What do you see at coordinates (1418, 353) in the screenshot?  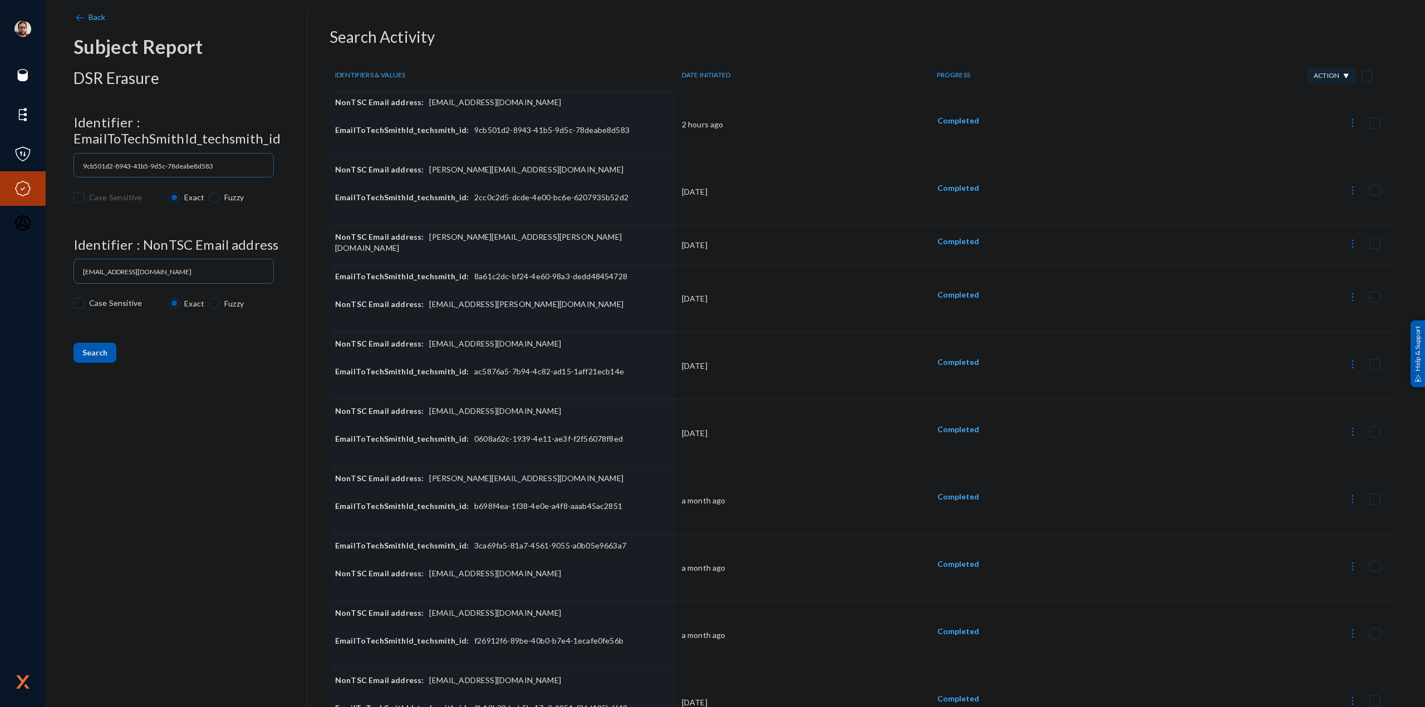 I see `div: Help & Support` at bounding box center [1418, 353].